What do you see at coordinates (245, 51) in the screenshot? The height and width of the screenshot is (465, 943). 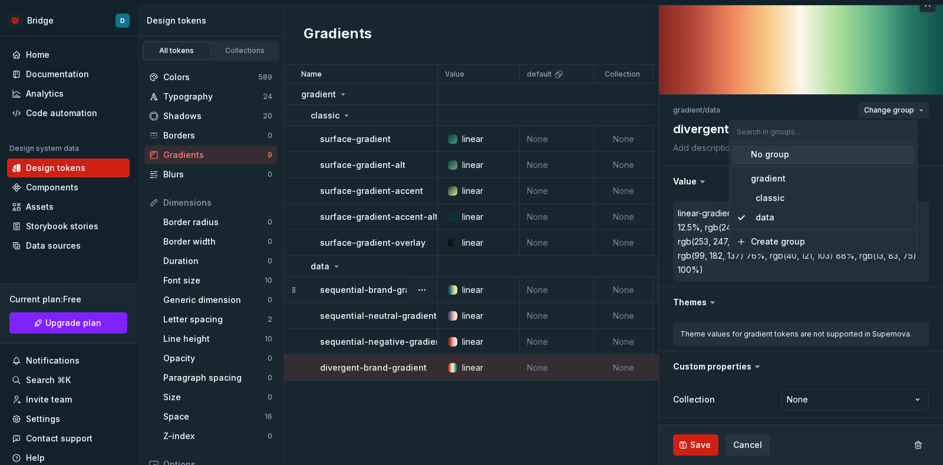 I see `div: Collections` at bounding box center [245, 51].